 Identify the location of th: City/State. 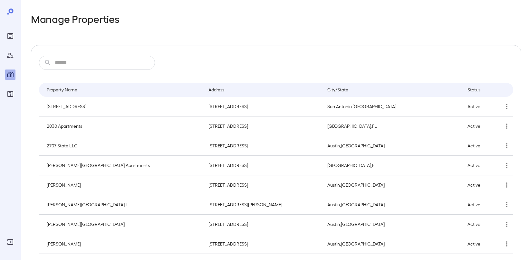
(392, 90).